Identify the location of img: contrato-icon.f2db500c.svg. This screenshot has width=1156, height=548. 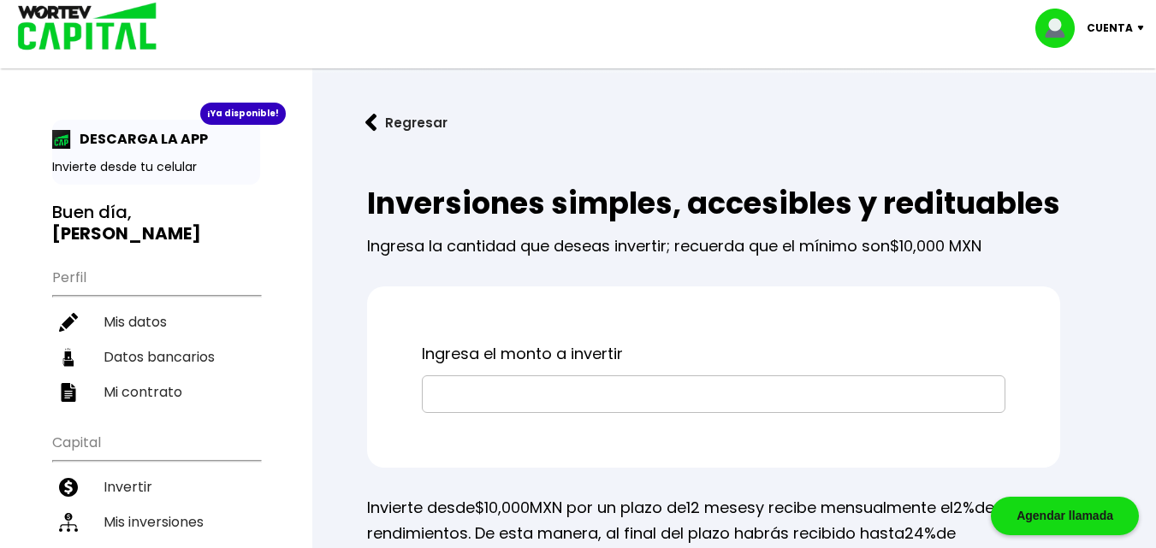
(68, 393).